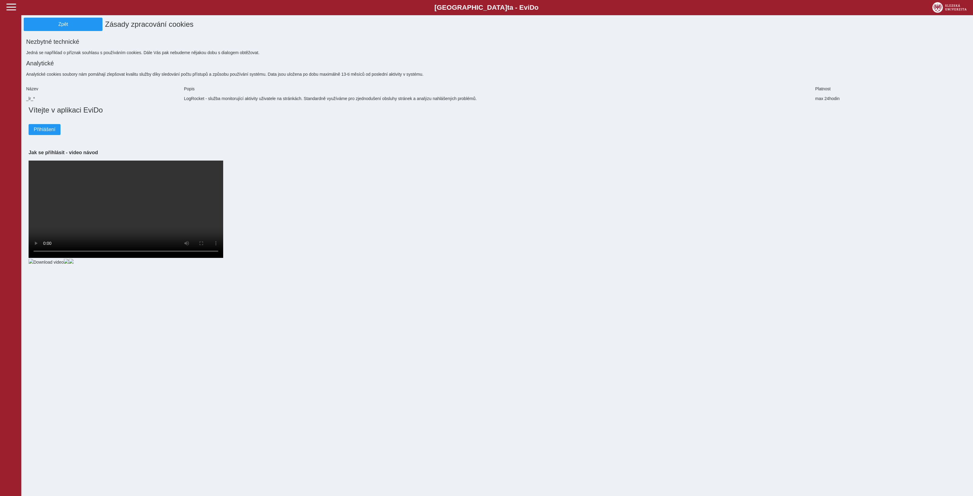 This screenshot has height=496, width=973. What do you see at coordinates (497, 89) in the screenshot?
I see `div: Popis` at bounding box center [497, 89].